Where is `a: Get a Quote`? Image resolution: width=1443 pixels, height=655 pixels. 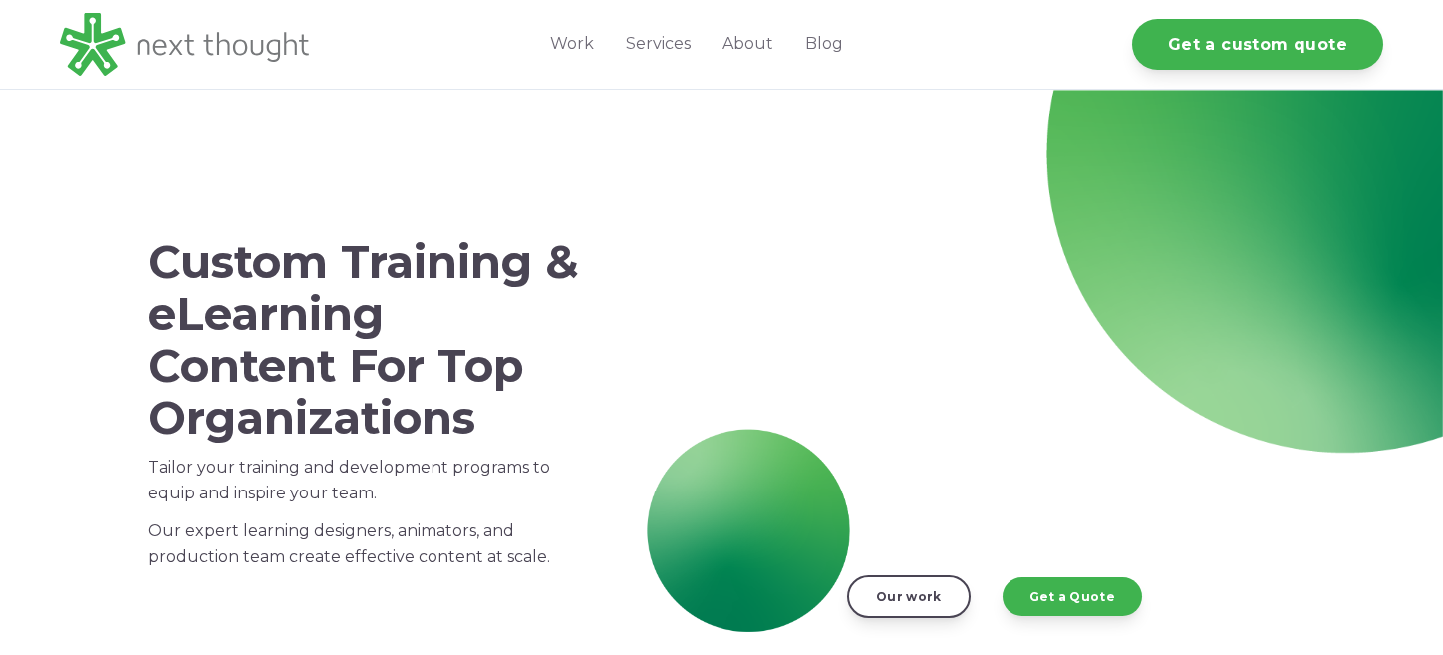 a: Get a Quote is located at coordinates (1072, 596).